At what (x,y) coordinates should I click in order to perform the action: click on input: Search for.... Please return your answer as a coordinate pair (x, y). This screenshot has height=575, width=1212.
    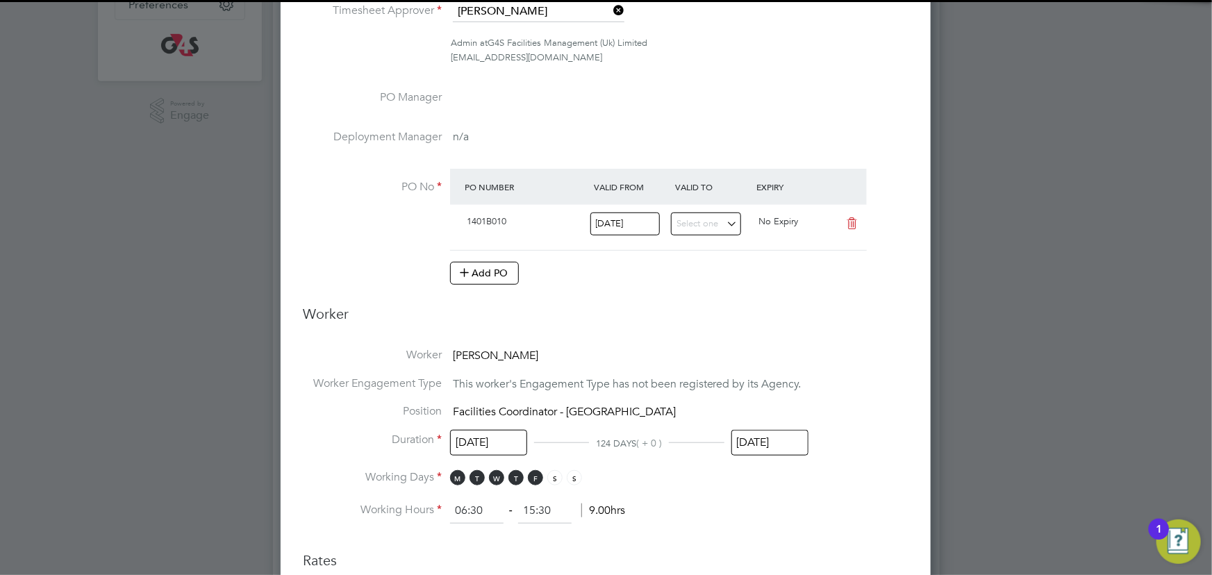
    Looking at the image, I should click on (538, 12).